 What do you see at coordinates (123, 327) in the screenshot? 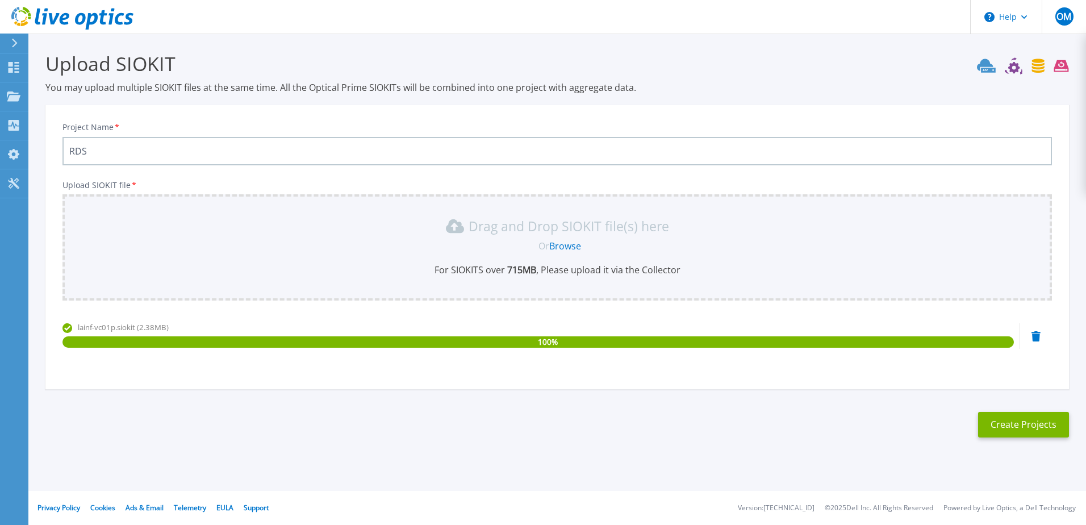
I see `span: lainf-vc01p.siokit (2.38MB)` at bounding box center [123, 327].